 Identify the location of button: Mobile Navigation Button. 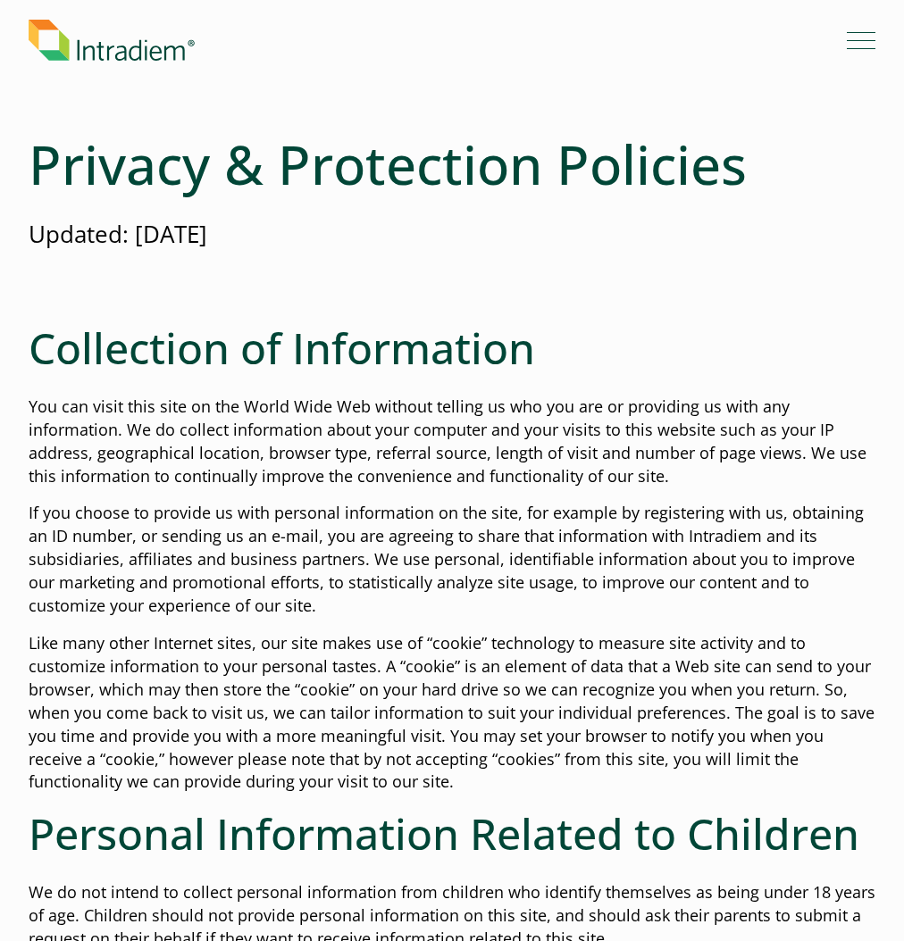
(861, 40).